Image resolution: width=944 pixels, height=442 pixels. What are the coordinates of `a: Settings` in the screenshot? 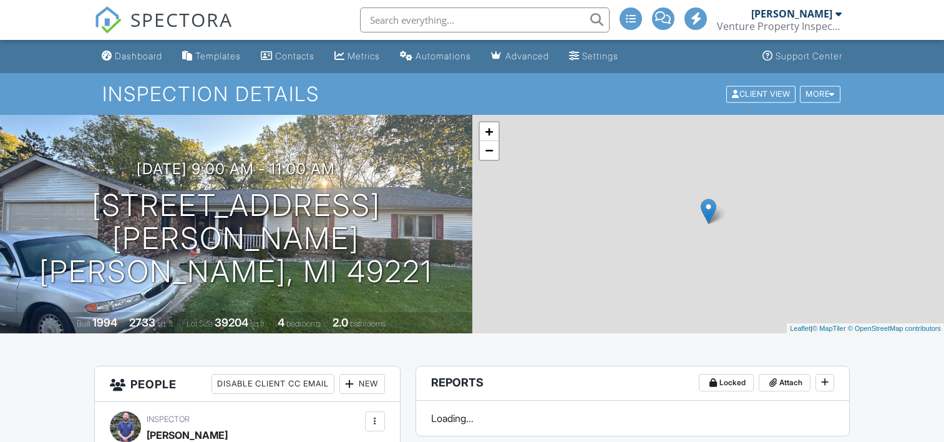 It's located at (593, 56).